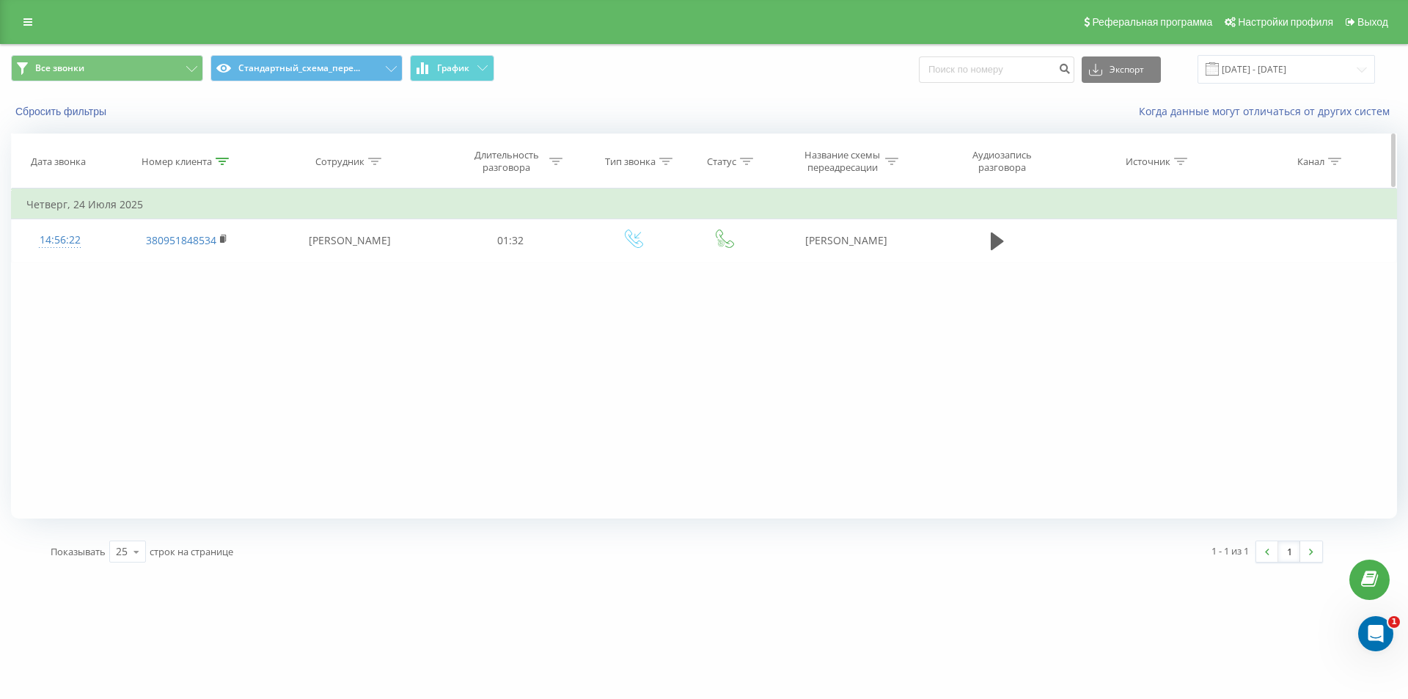 This screenshot has width=1408, height=699. I want to click on div: Источник, so click(1148, 161).